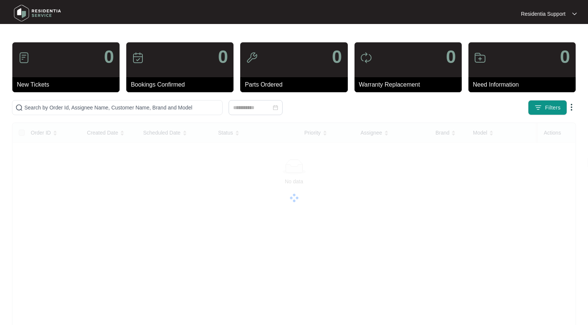  I want to click on p: Warranty Replacement, so click(411, 85).